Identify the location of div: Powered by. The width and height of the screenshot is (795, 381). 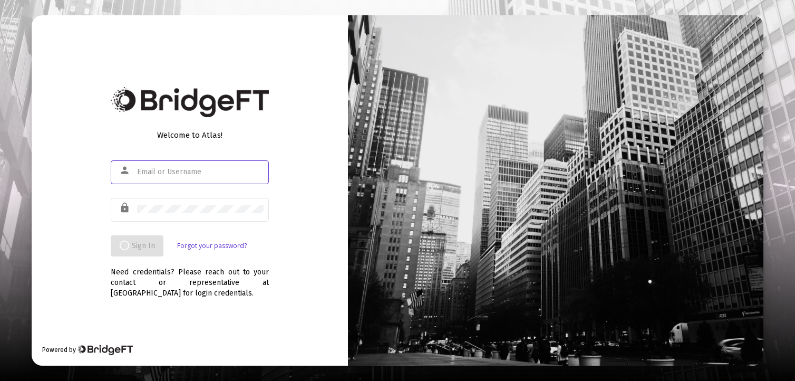
(87, 350).